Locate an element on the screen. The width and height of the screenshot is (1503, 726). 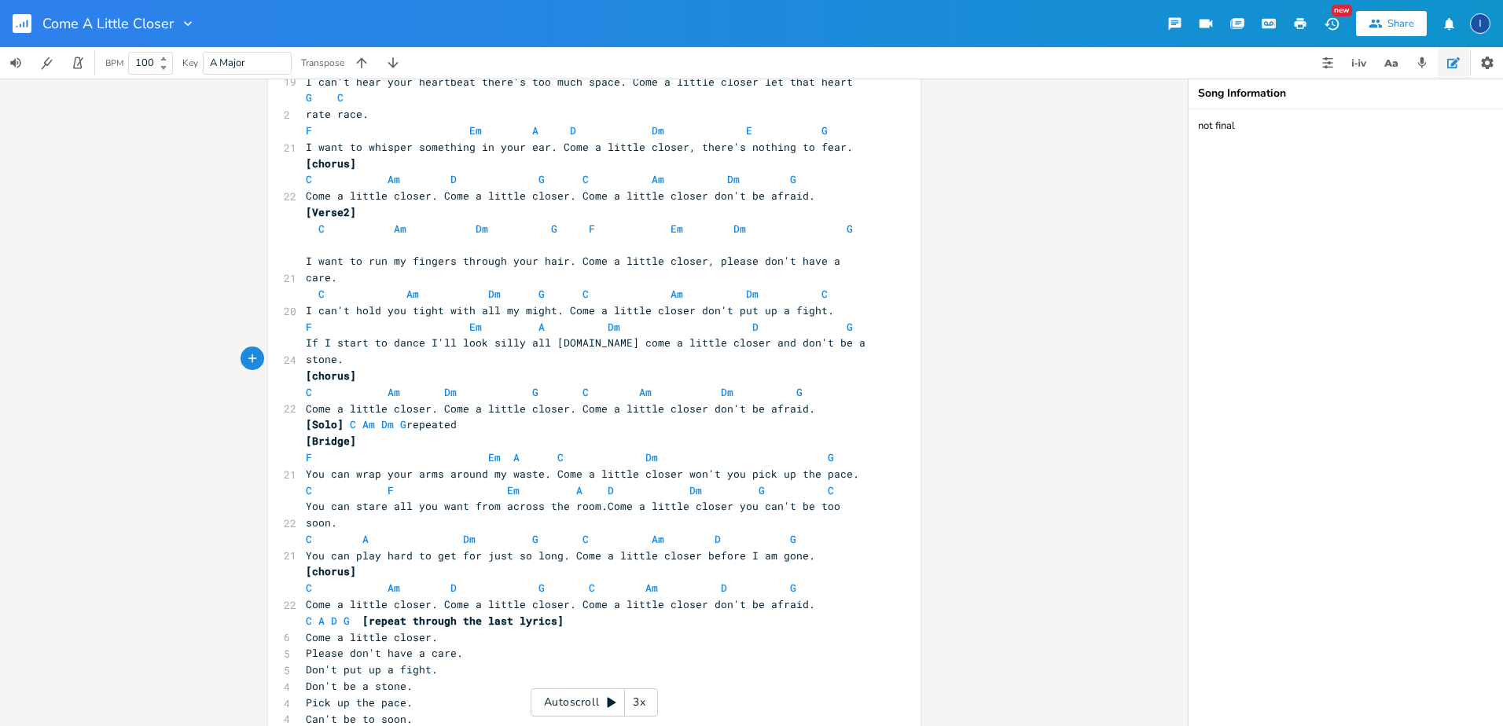
span: [repeat through the last lyrics] is located at coordinates (463, 621).